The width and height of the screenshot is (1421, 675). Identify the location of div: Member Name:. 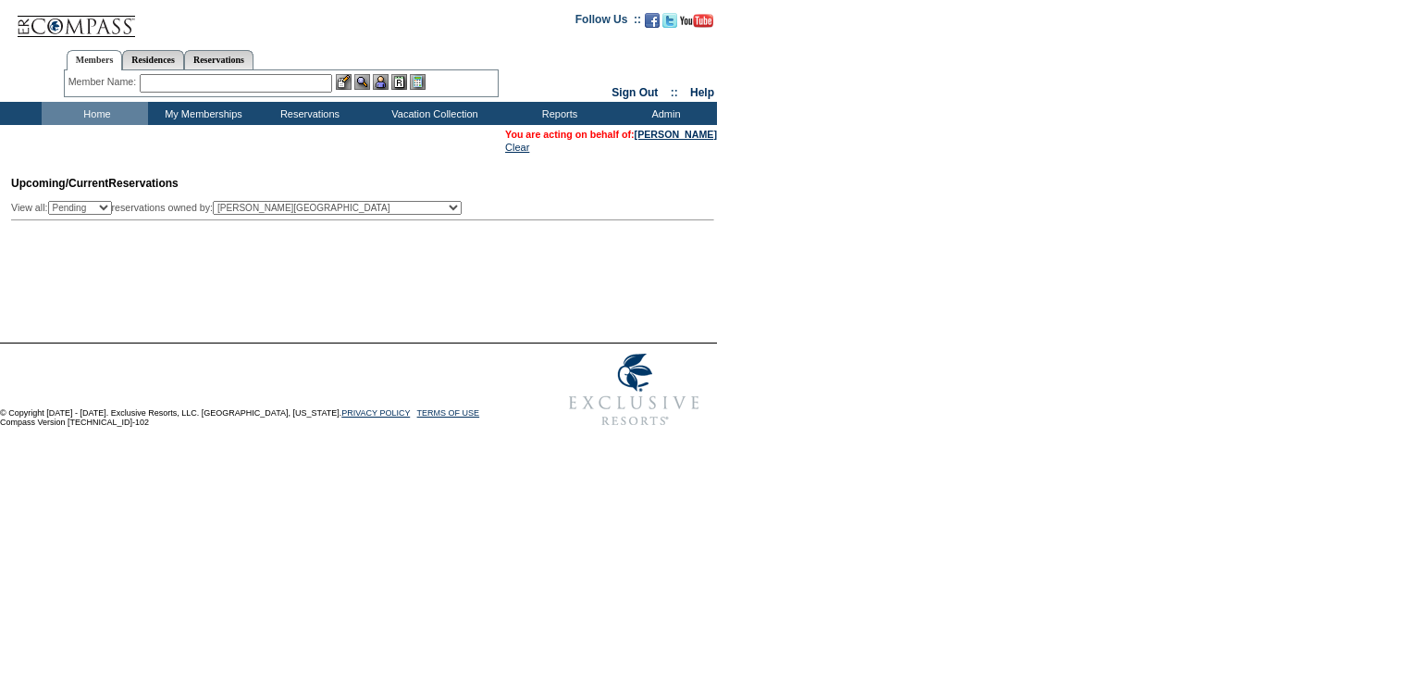
(104, 81).